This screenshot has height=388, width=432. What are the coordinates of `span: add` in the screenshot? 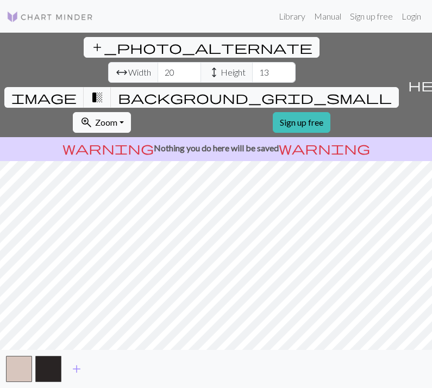 It's located at (77, 369).